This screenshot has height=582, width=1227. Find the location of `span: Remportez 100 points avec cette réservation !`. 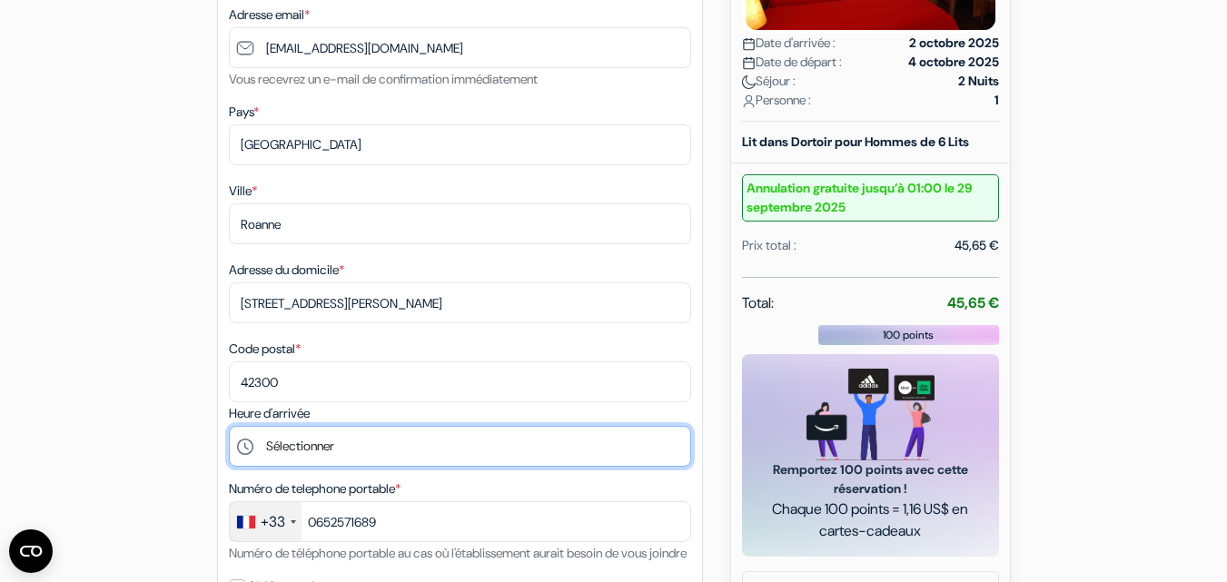

span: Remportez 100 points avec cette réservation ! is located at coordinates (870, 480).